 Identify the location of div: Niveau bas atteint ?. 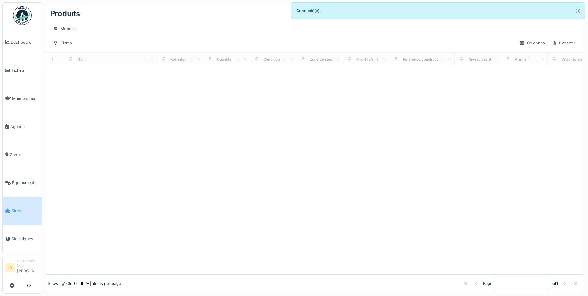
(485, 59).